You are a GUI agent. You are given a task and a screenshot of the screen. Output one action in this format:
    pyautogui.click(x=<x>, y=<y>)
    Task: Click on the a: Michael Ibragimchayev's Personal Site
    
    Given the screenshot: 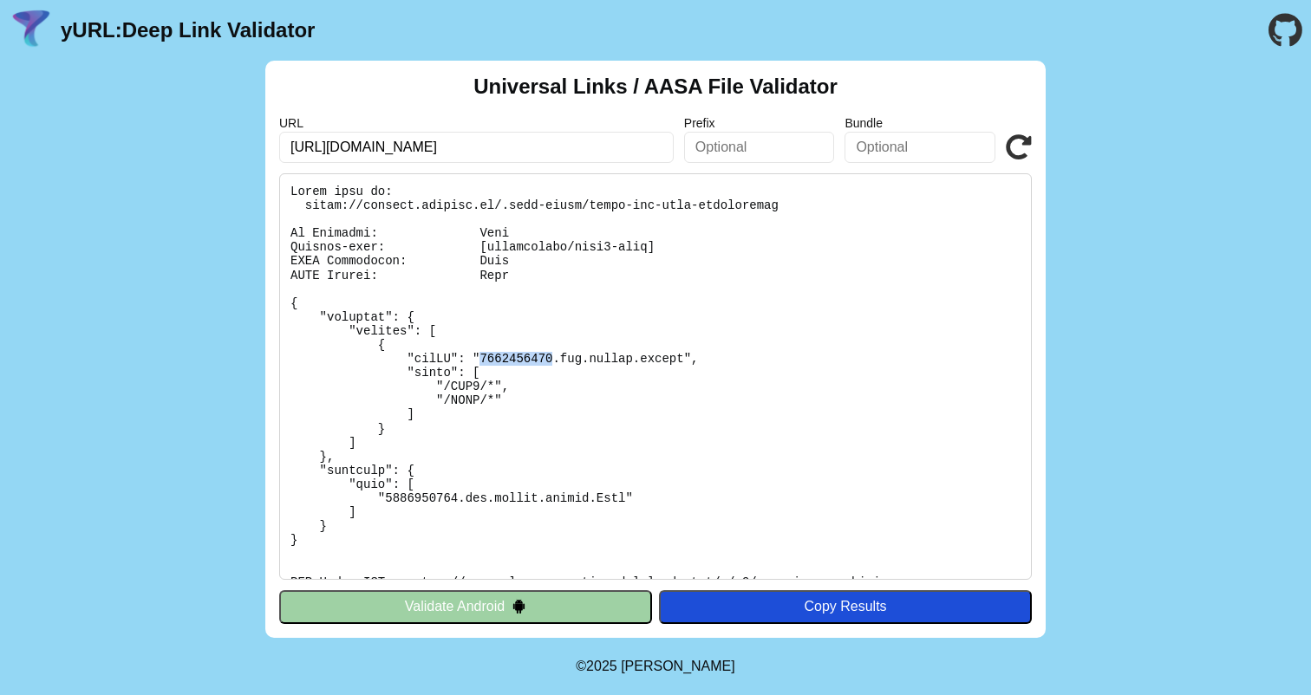 What is the action you would take?
    pyautogui.click(x=678, y=666)
    